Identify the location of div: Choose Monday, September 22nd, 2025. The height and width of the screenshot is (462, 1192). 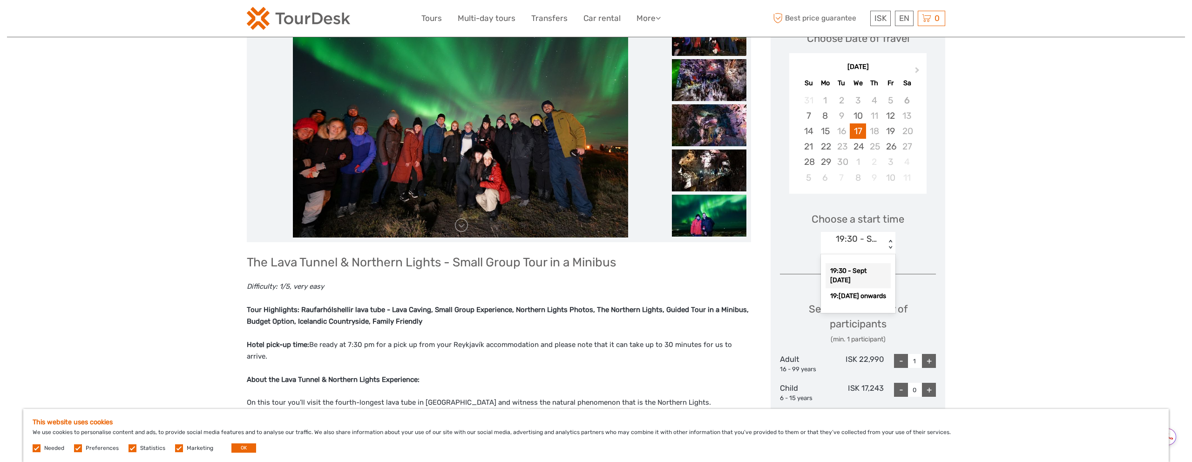
(825, 146).